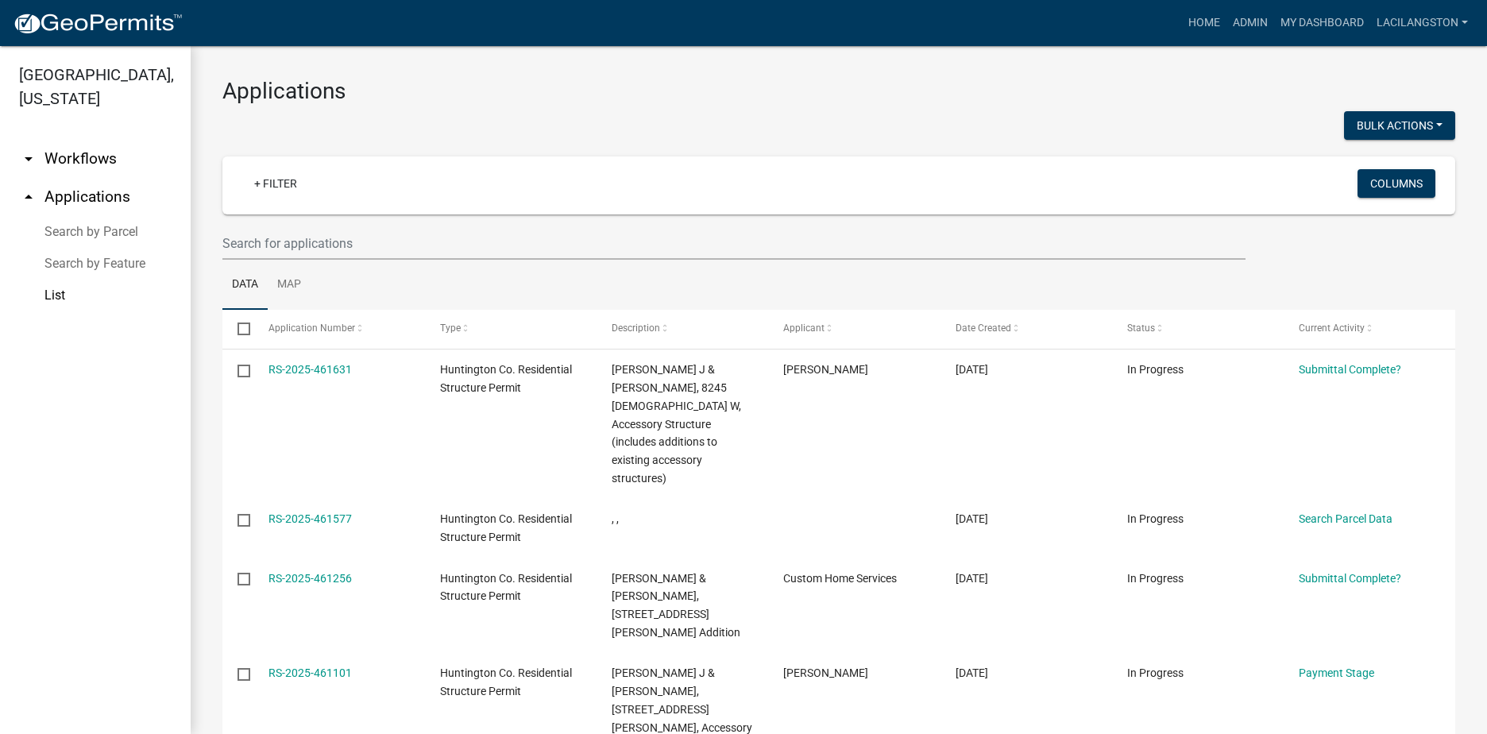 The width and height of the screenshot is (1487, 734). I want to click on span: curt Hostetler, so click(825, 369).